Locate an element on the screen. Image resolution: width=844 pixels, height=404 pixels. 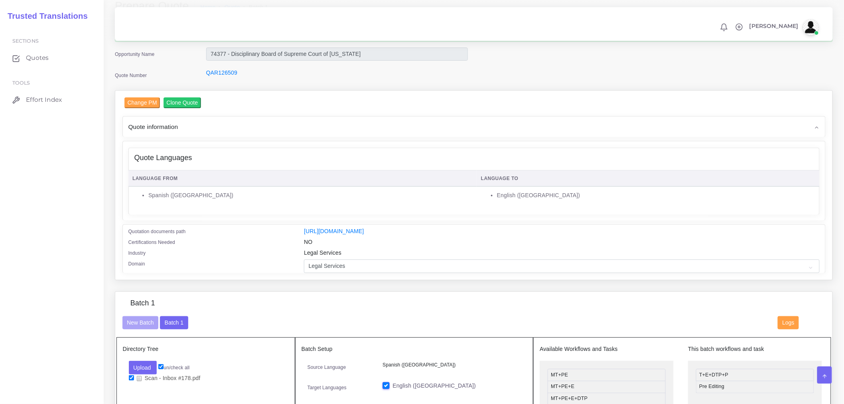
li: MT+PE is located at coordinates (607, 375).